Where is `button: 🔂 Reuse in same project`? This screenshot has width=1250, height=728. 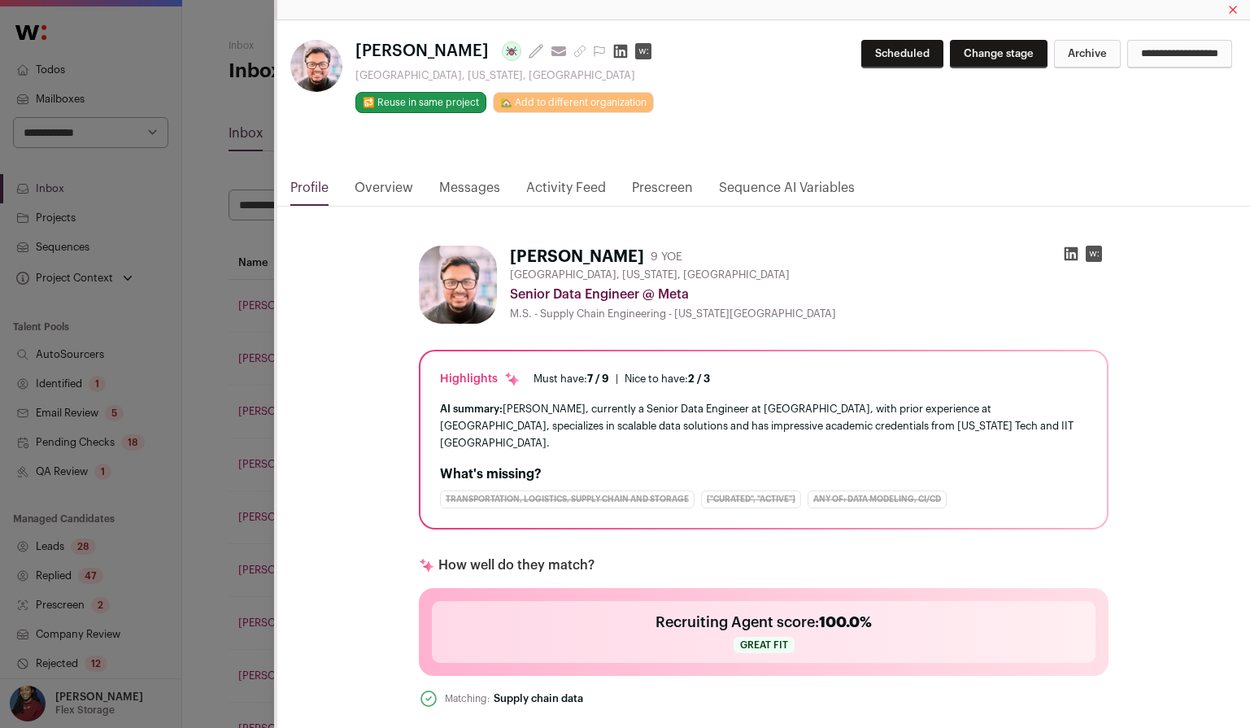
button: 🔂 Reuse in same project is located at coordinates (421, 102).